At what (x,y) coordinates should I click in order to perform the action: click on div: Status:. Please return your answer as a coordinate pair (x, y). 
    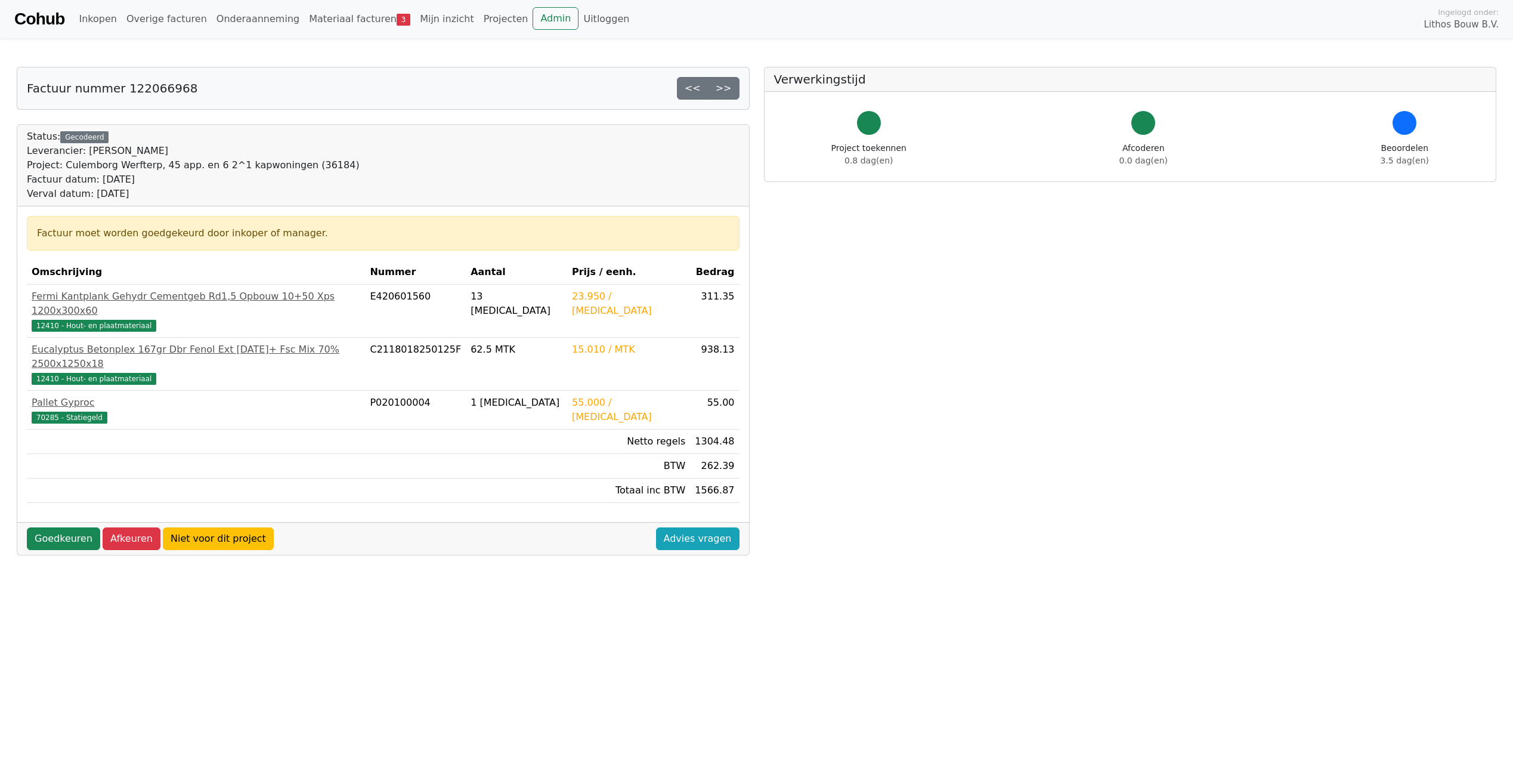
    Looking at the image, I should click on (193, 165).